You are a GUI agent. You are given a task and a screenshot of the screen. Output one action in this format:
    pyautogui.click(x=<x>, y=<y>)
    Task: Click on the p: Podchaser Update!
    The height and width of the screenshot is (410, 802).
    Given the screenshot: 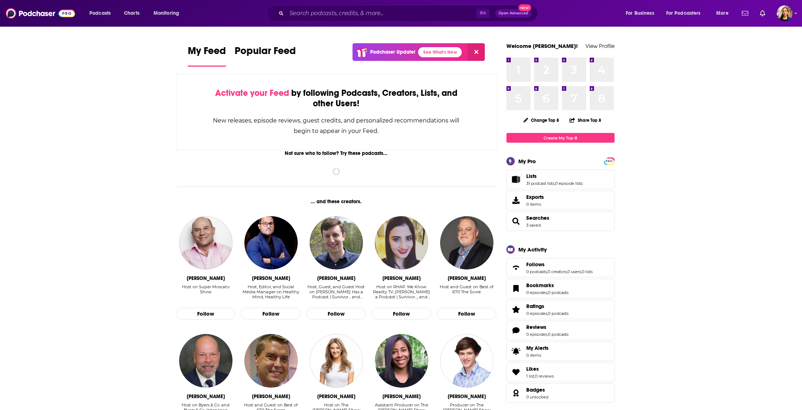 What is the action you would take?
    pyautogui.click(x=393, y=52)
    